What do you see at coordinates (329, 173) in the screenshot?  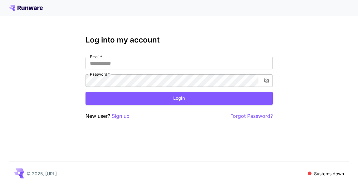 I see `p: Systems down` at bounding box center [329, 173].